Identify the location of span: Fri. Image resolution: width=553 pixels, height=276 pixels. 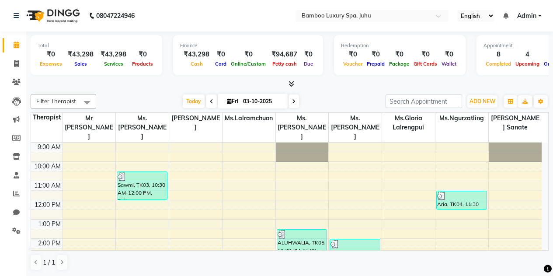
(233, 101).